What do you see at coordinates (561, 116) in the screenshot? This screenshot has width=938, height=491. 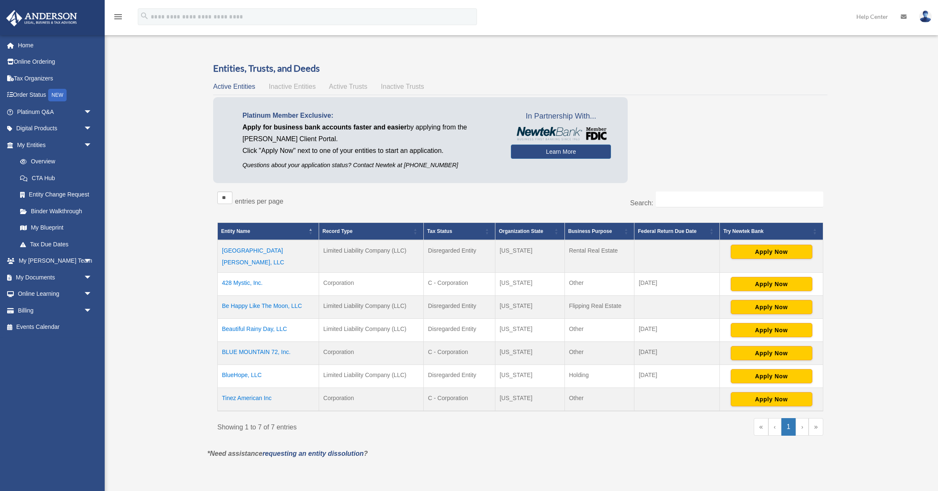 I see `span: In Partnership With...` at bounding box center [561, 116].